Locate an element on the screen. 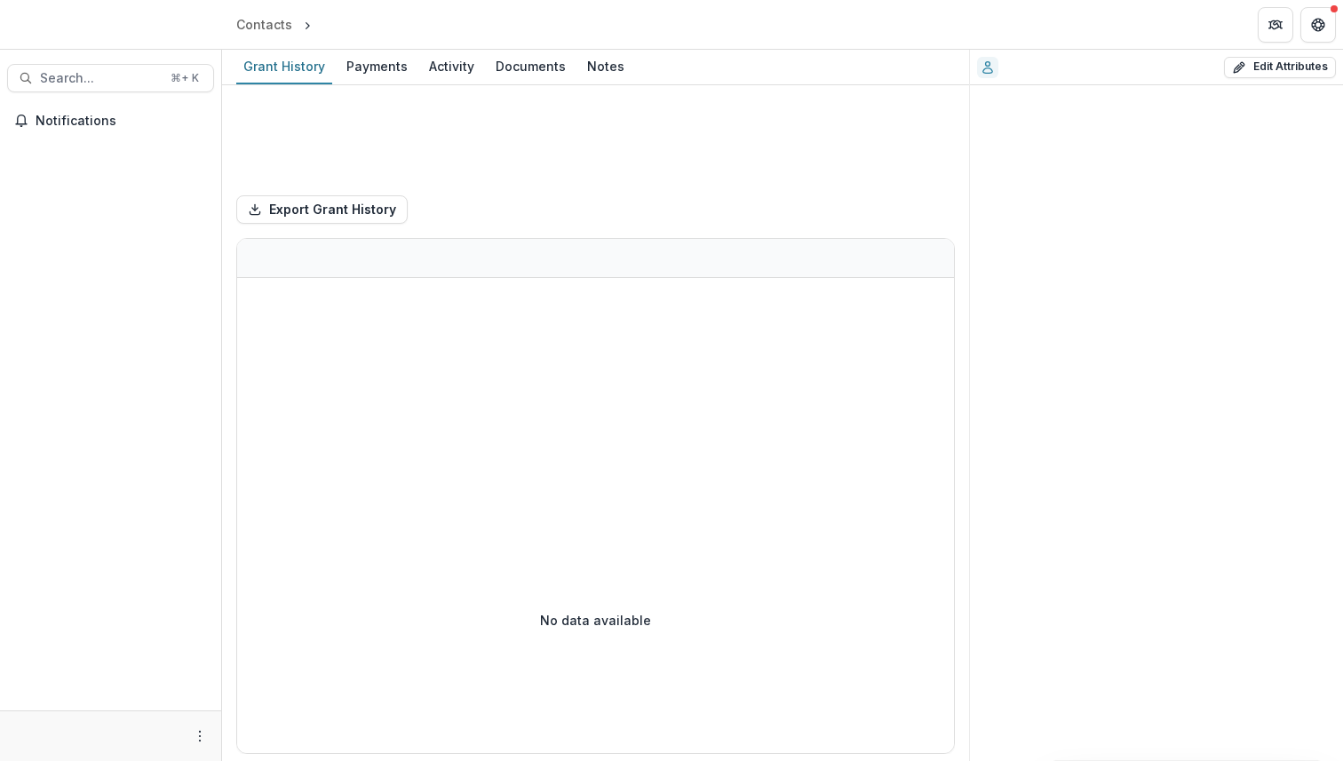 The height and width of the screenshot is (761, 1343). a: Grant History is located at coordinates (284, 67).